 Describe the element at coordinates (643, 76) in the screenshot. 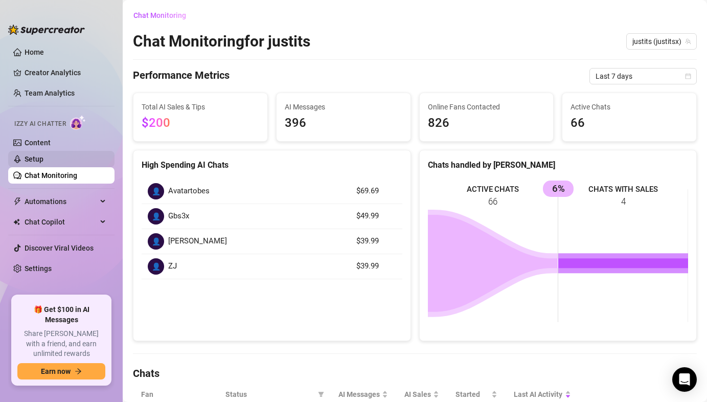

I see `span: Last 7 days` at that location.